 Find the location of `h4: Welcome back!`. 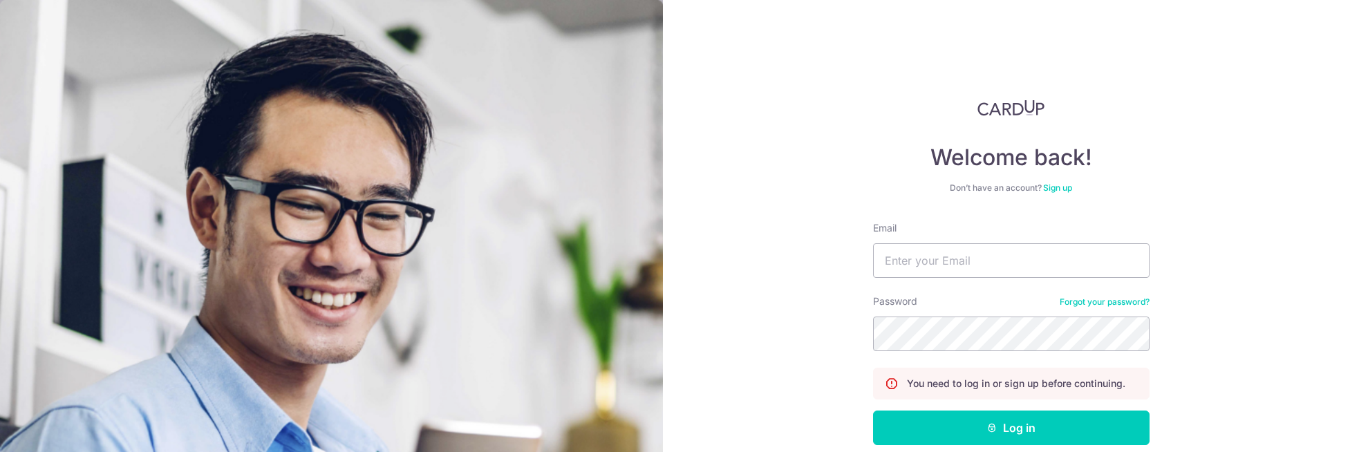

h4: Welcome back! is located at coordinates (1011, 158).